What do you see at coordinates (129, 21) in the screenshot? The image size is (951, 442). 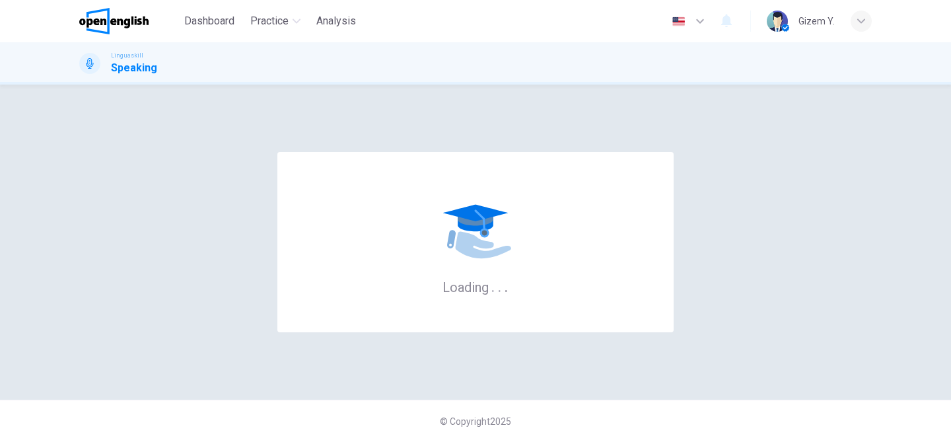 I see `a: OpenEnglish logo` at bounding box center [129, 21].